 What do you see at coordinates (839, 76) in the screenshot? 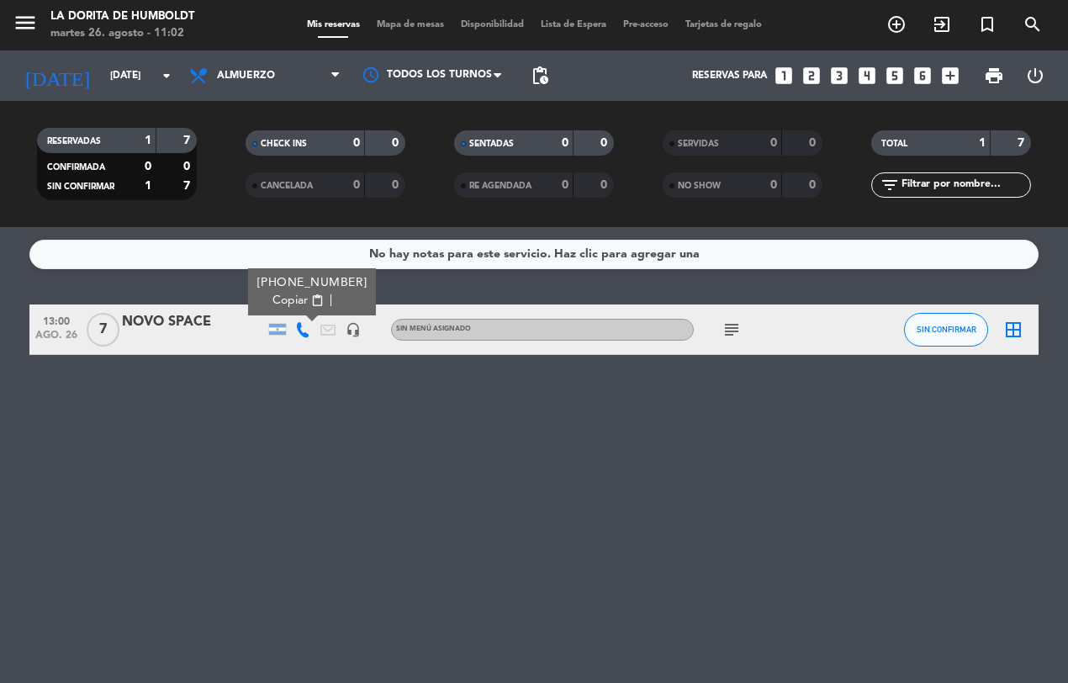
I see `i: looks_3` at bounding box center [839, 76].